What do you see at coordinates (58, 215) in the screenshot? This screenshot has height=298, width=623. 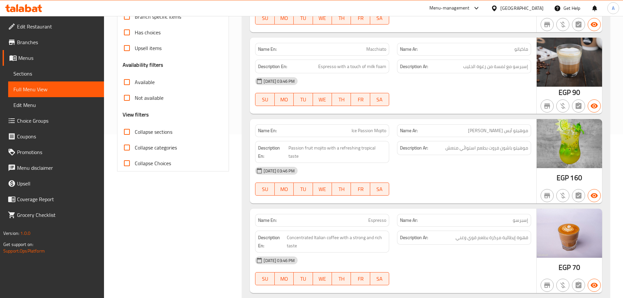 I see `span: Grocery Checklist` at bounding box center [58, 215].